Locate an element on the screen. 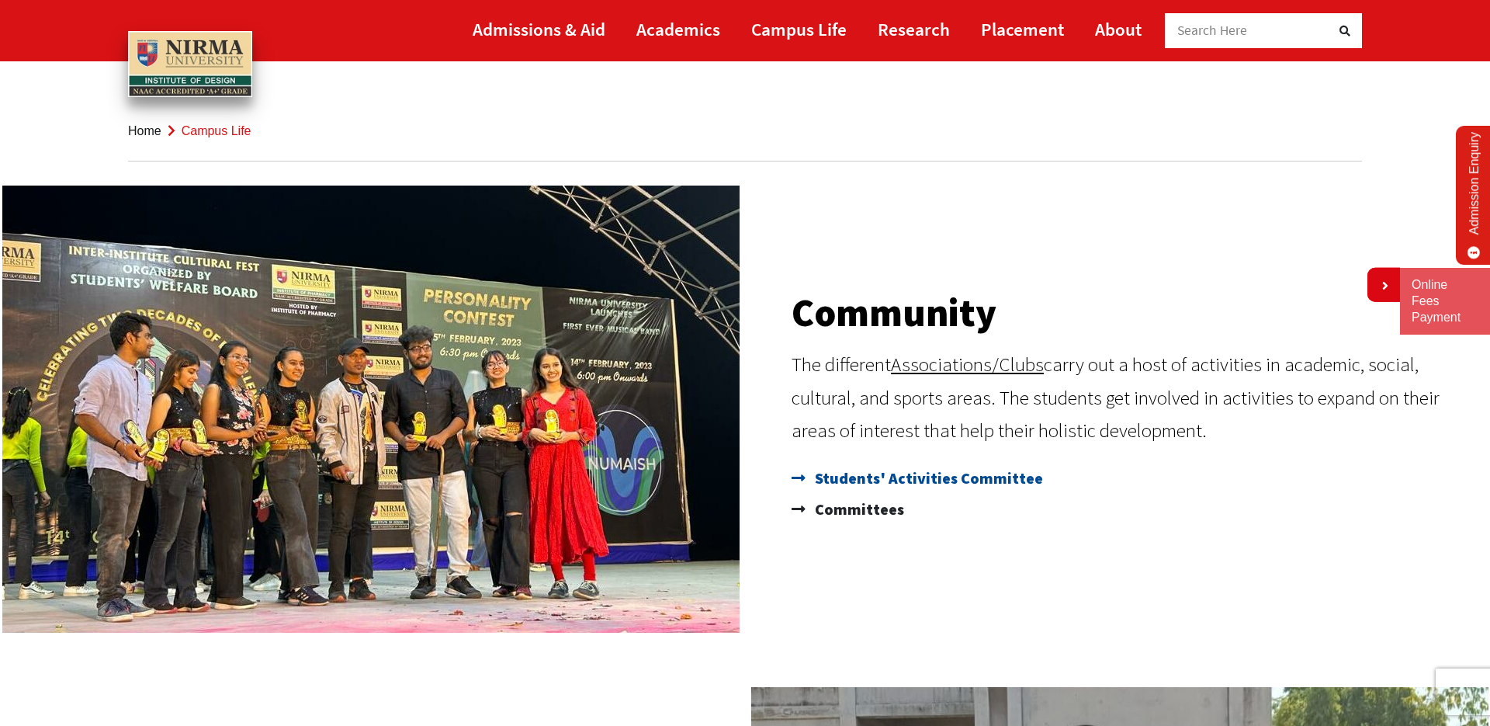 This screenshot has width=1490, height=726. h2: Community is located at coordinates (1133, 313).